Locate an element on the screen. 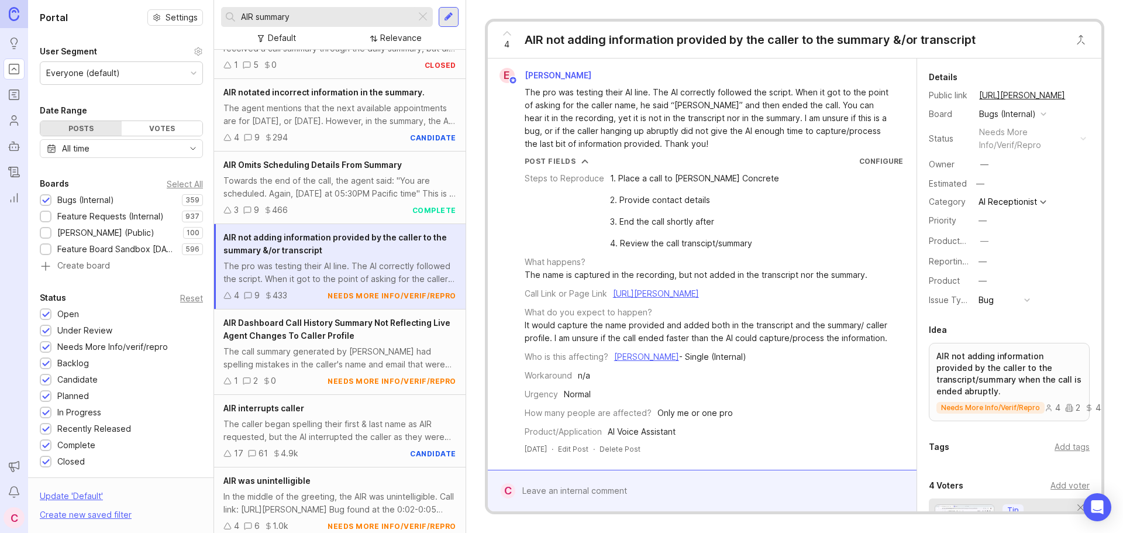 Image resolution: width=1123 pixels, height=533 pixels. span: AIR Omits Scheduling Details From Summary is located at coordinates (312, 164).